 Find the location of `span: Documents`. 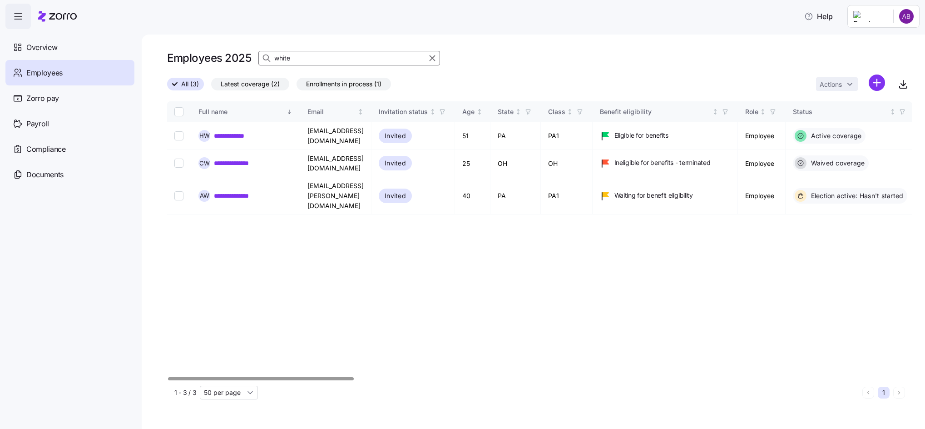

span: Documents is located at coordinates (45, 174).